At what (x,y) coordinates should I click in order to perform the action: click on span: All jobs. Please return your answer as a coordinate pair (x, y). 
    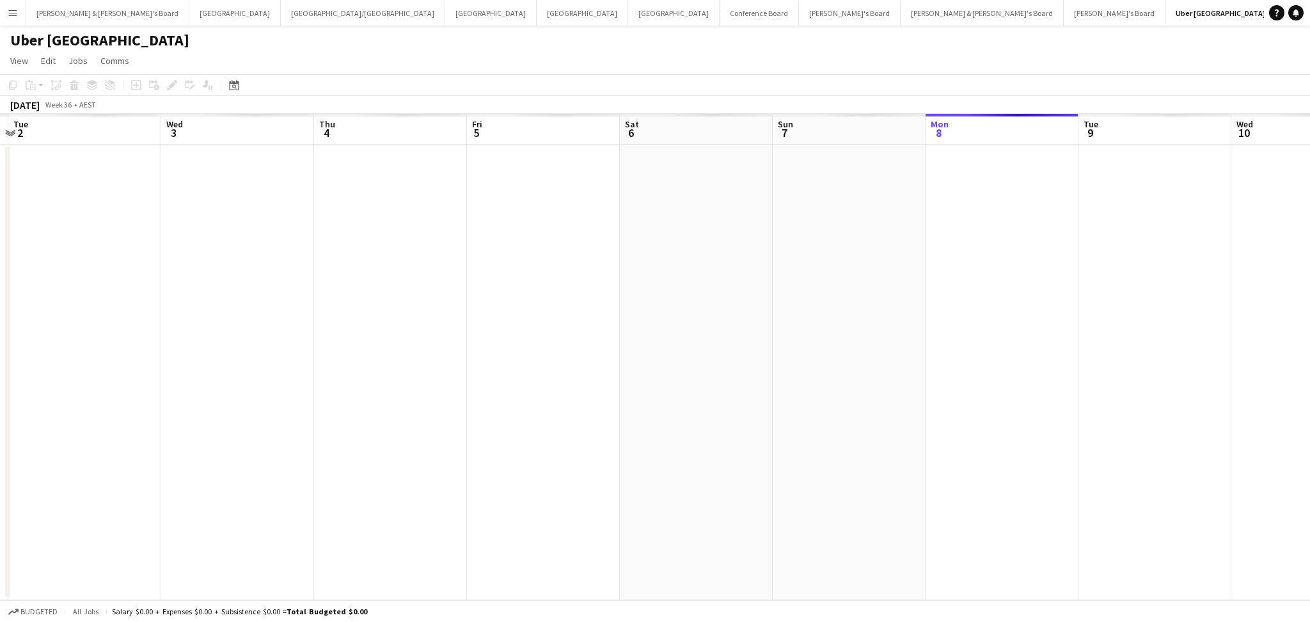
    Looking at the image, I should click on (86, 611).